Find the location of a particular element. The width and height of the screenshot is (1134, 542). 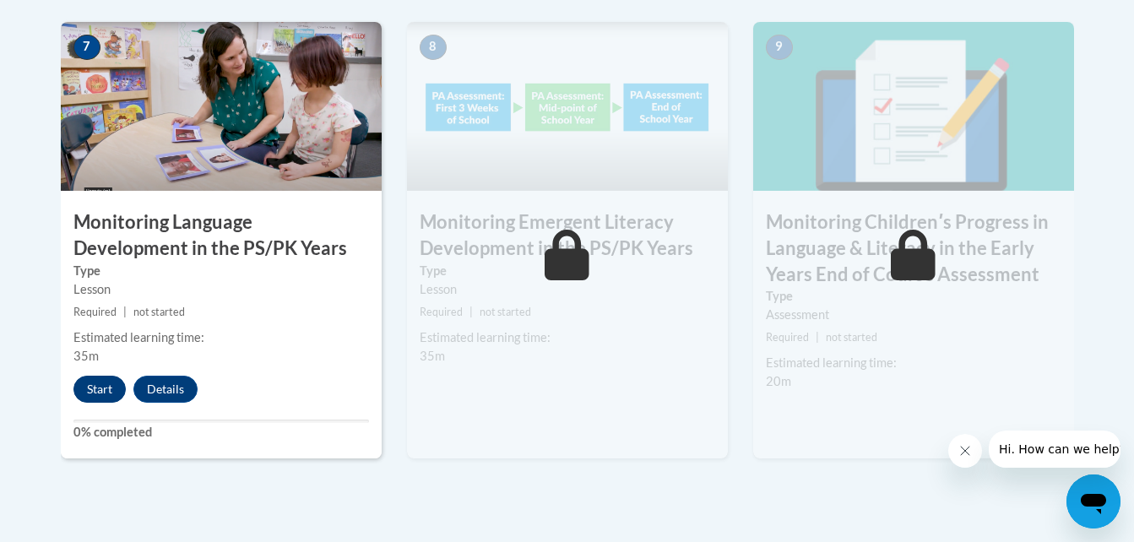

label: 0% completed is located at coordinates (221, 432).